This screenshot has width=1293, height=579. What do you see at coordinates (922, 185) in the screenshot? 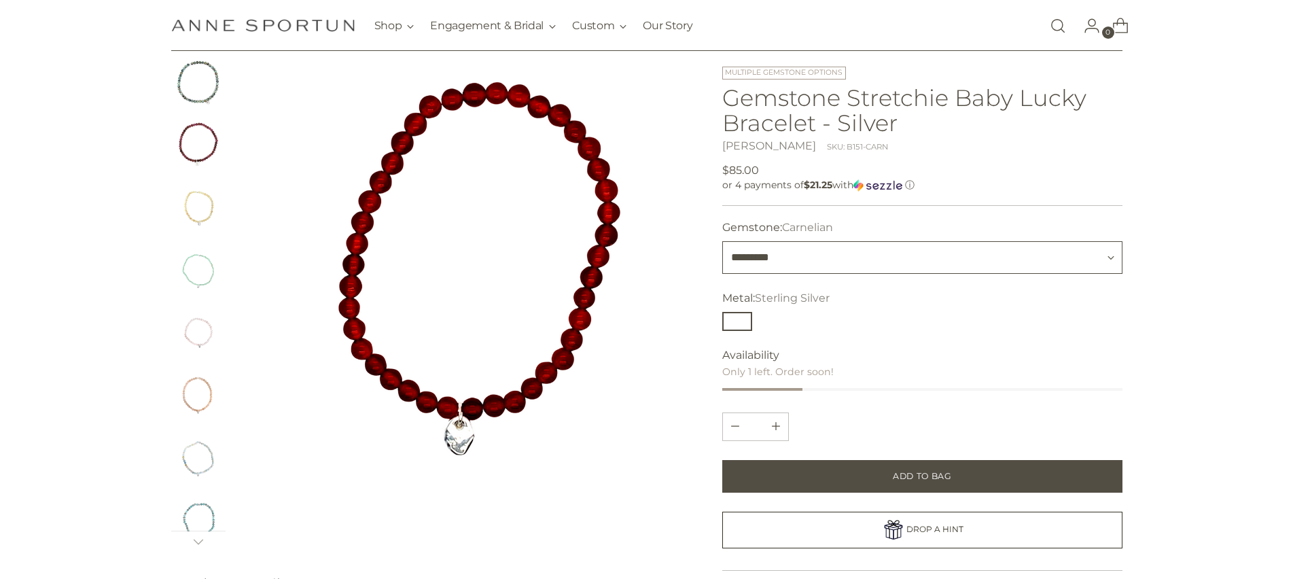
I see `div: or 4 payments of$21.25withSezzle Click to learn more about Sezzle` at bounding box center [922, 185].